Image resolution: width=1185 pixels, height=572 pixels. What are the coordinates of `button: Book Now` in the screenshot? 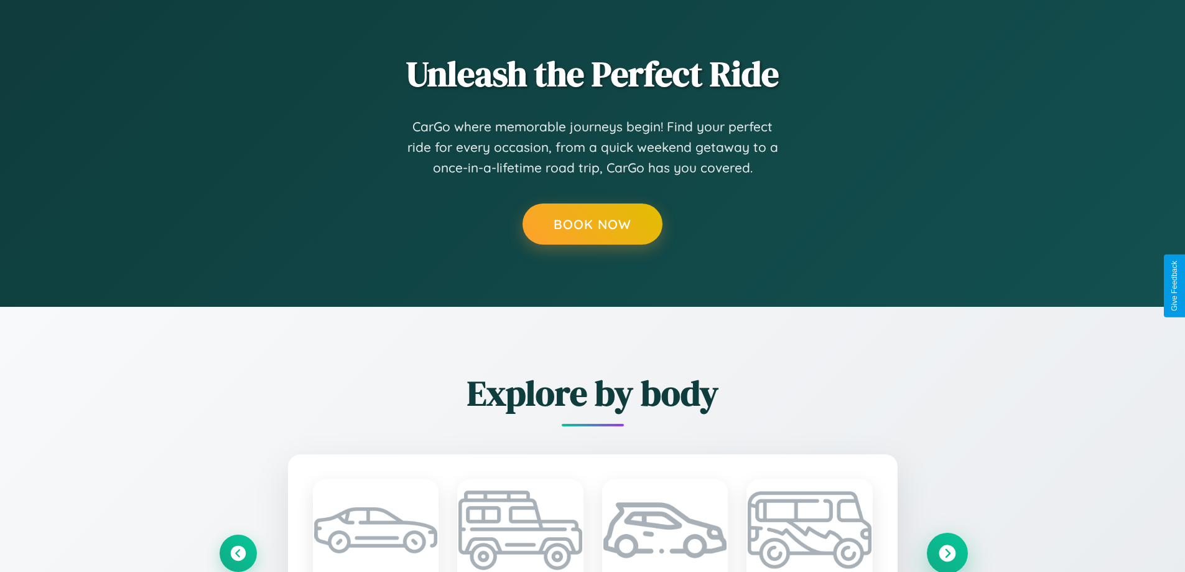 It's located at (592, 224).